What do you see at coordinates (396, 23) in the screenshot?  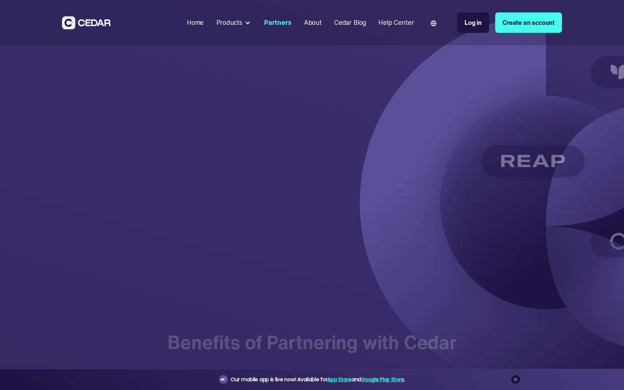 I see `div: Help Center` at bounding box center [396, 23].